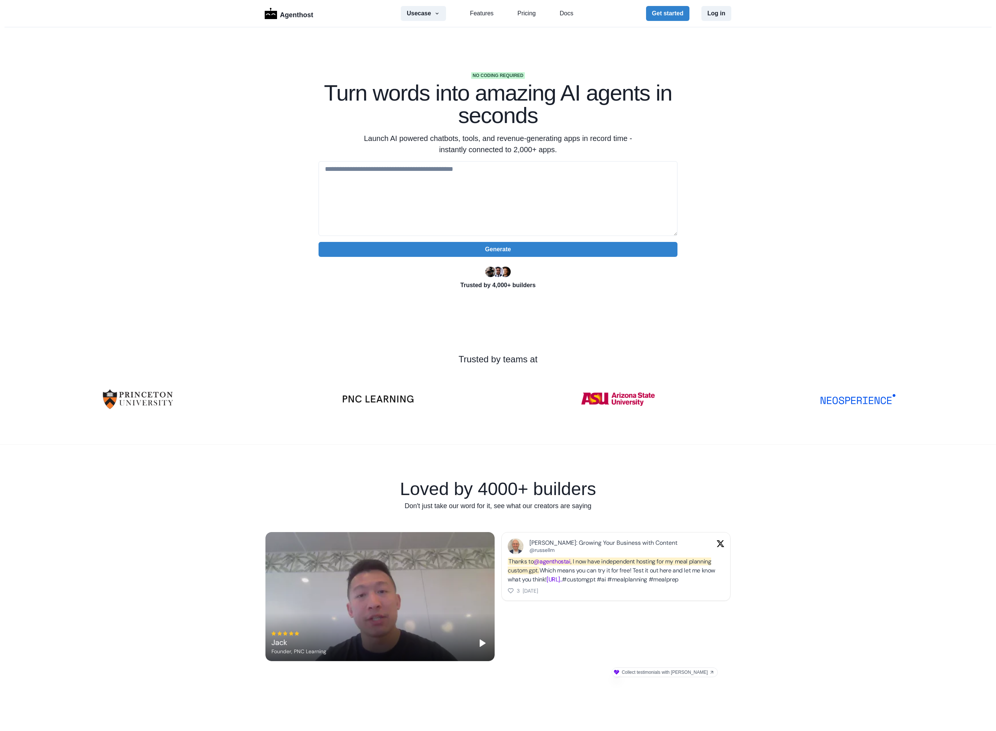  Describe the element at coordinates (296, 13) in the screenshot. I see `p: Agenthost` at that location.